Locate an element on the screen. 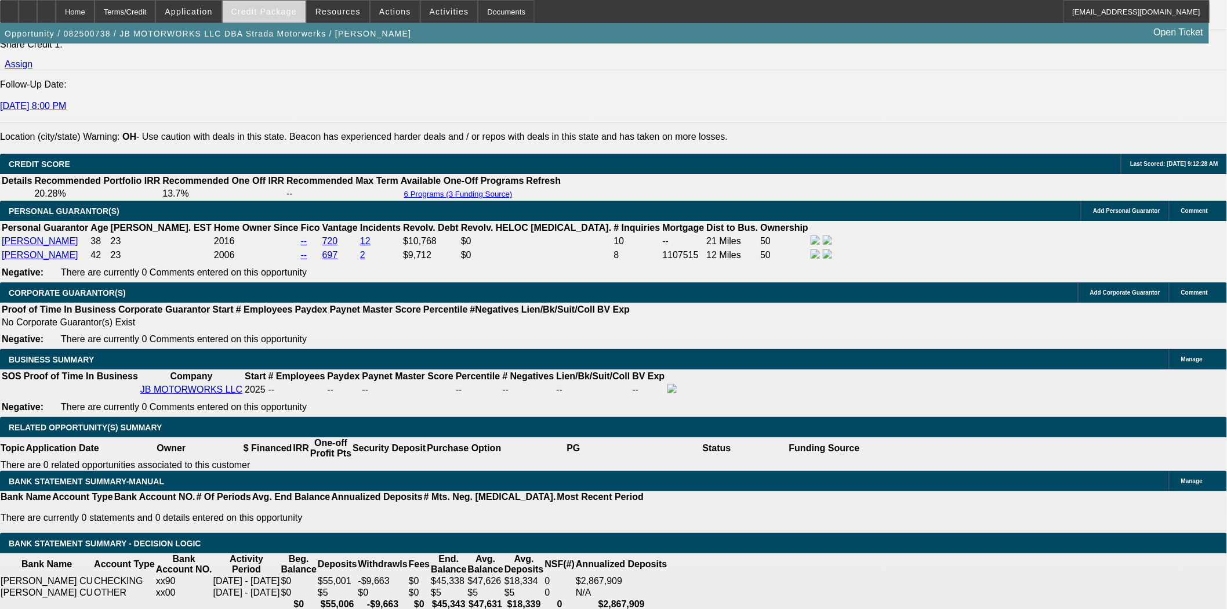 This screenshot has width=1227, height=609. th: Purchase Option is located at coordinates (464, 448).